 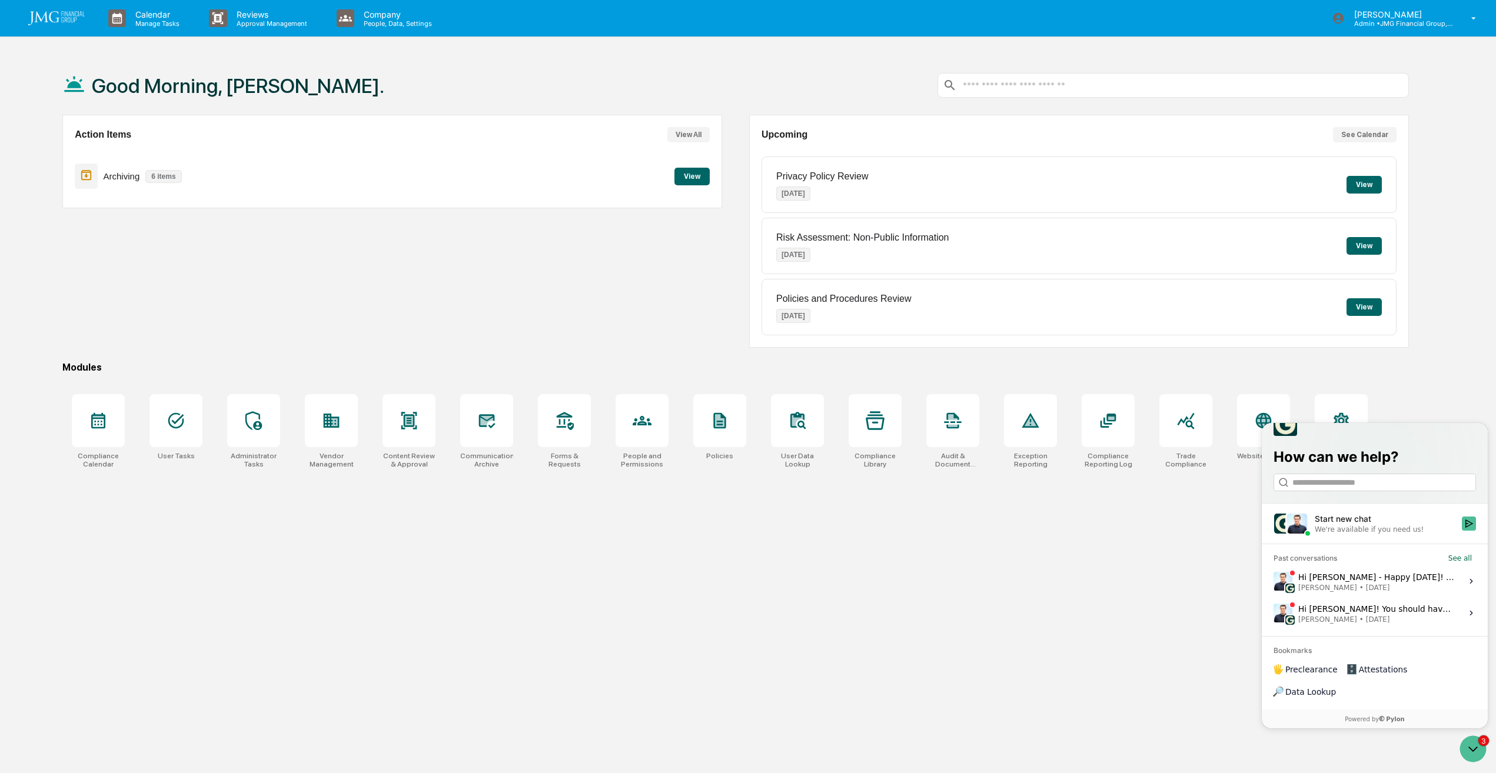 What do you see at coordinates (875, 460) in the screenshot?
I see `div: Compliance Library` at bounding box center [875, 460].